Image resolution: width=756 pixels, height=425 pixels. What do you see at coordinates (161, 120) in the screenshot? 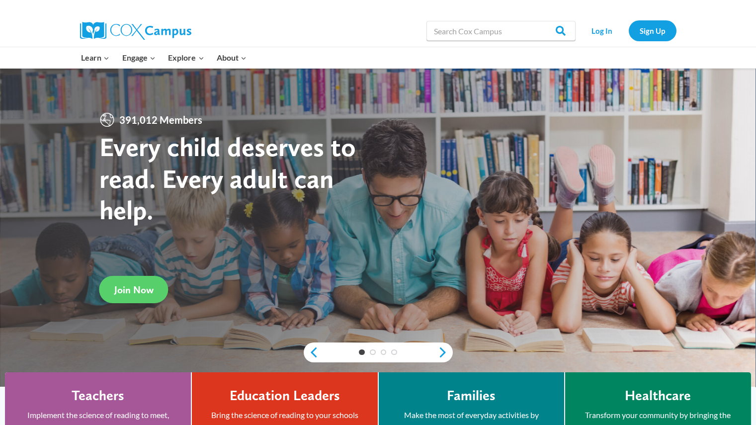
I see `span: 391,012 Members` at bounding box center [161, 120].